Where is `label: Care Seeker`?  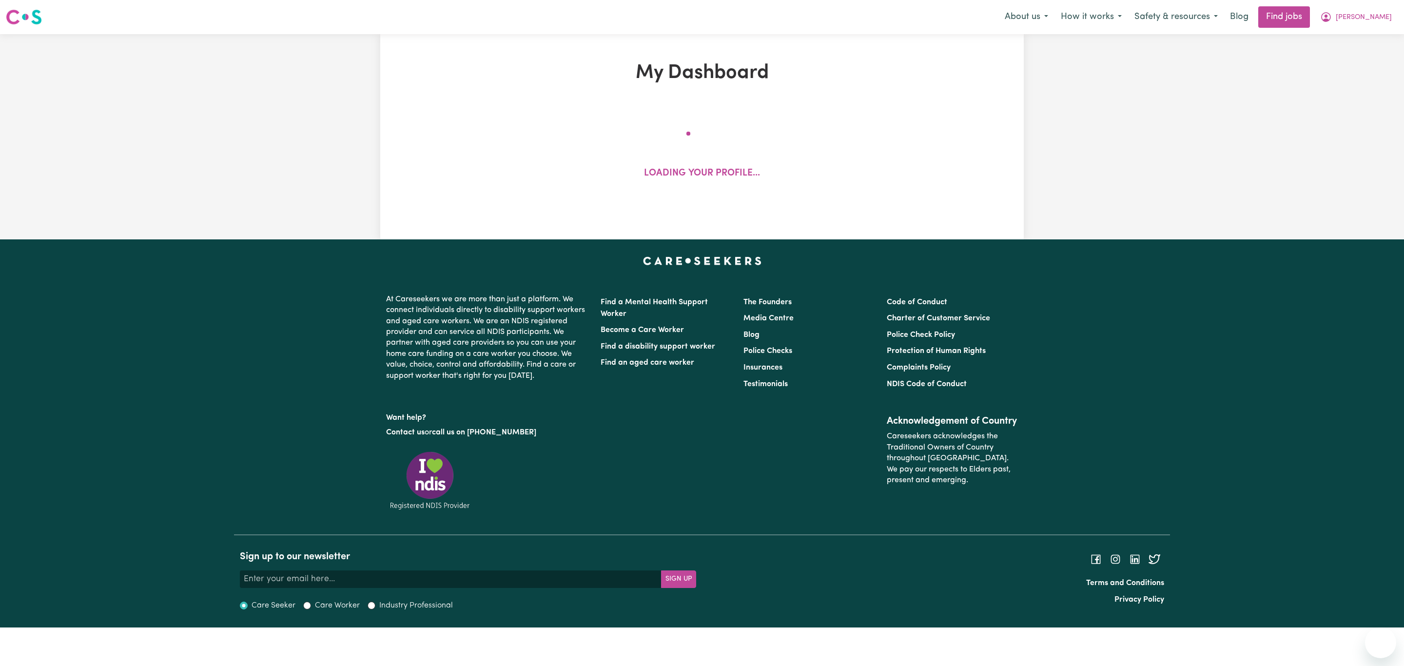 label: Care Seeker is located at coordinates (273, 605).